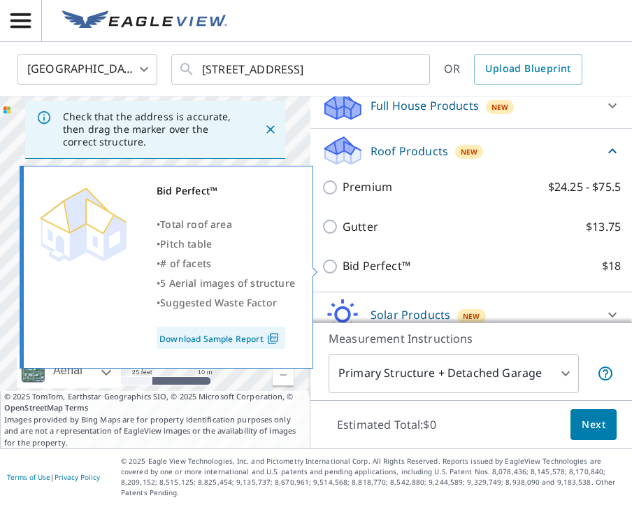 The image size is (632, 505). I want to click on span: 5 Aerial images of structure, so click(227, 283).